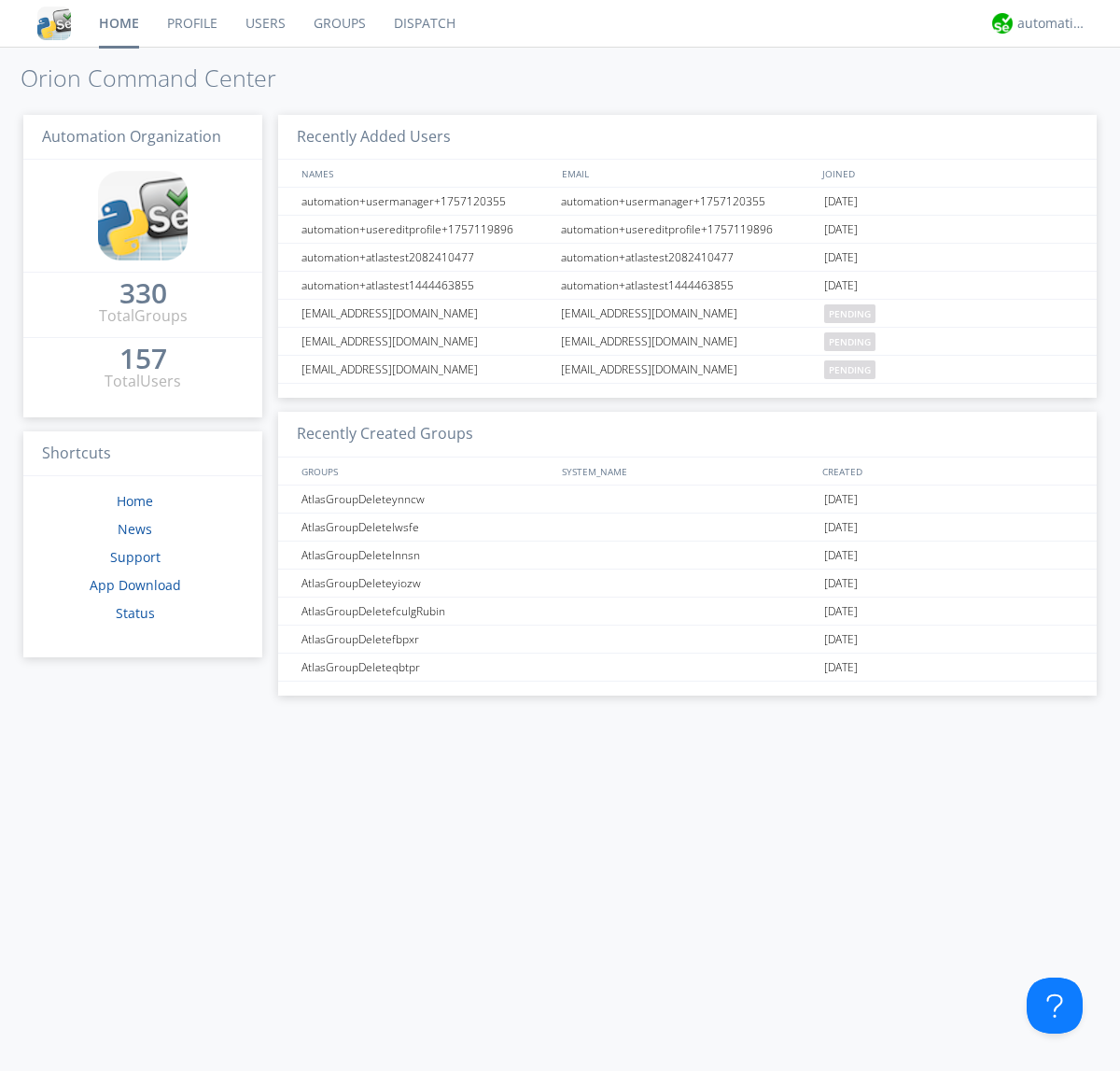  I want to click on h3: Recently Created Groups, so click(687, 434).